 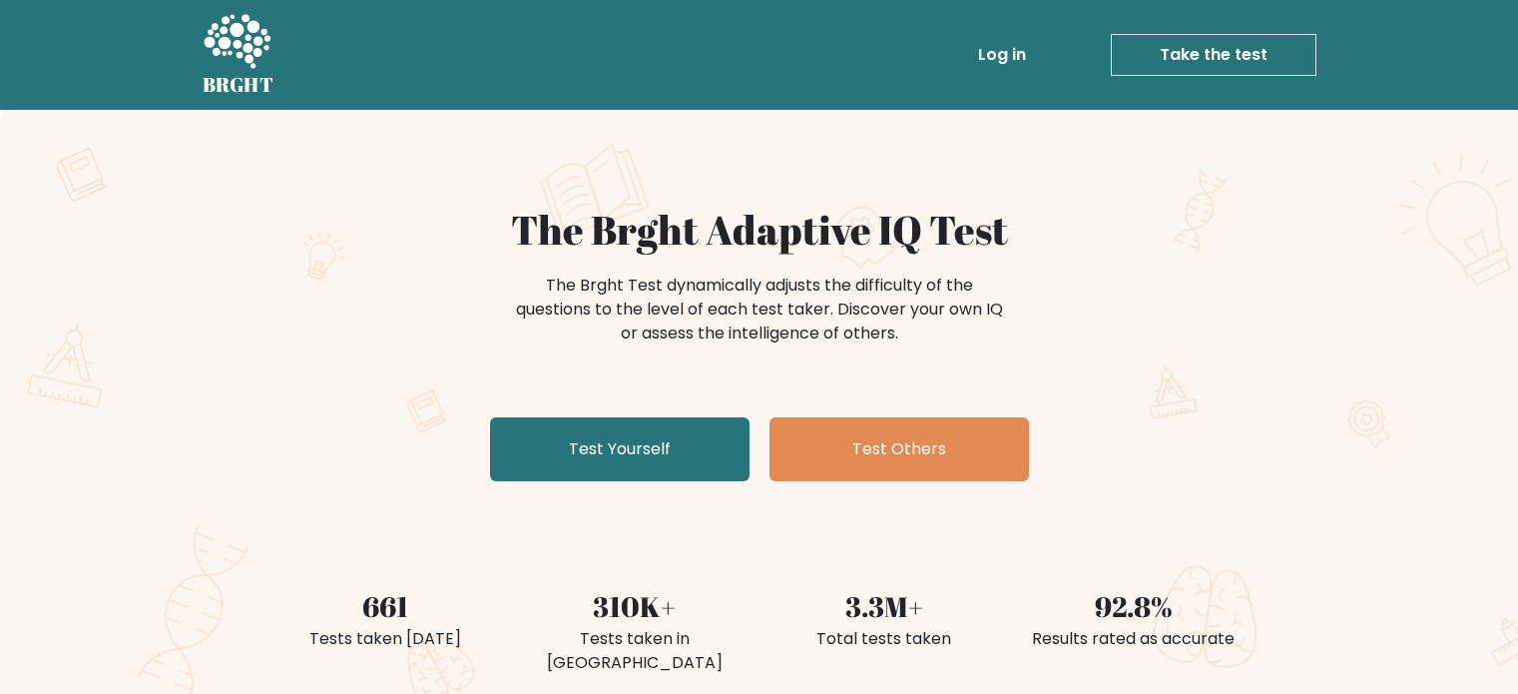 What do you see at coordinates (1214, 55) in the screenshot?
I see `a: Take the test` at bounding box center [1214, 55].